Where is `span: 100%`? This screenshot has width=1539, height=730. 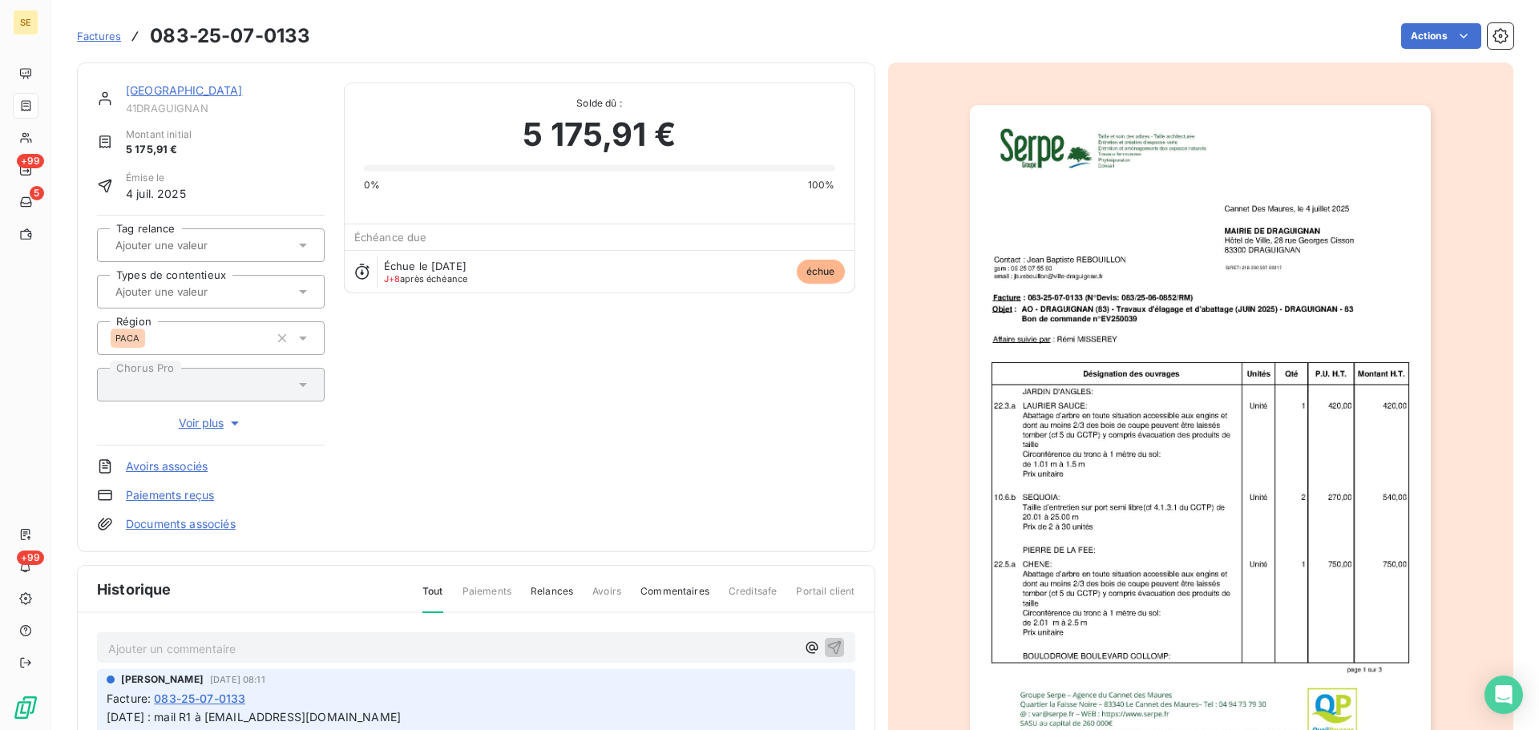
span: 100% is located at coordinates (822, 185).